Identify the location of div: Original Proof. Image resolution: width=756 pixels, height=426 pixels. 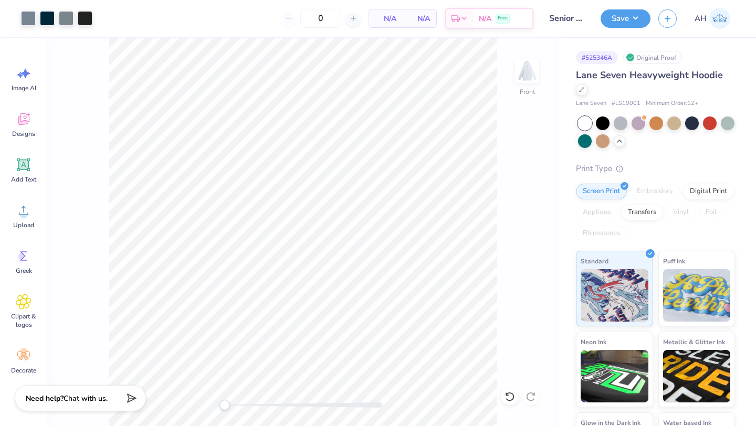
(653, 57).